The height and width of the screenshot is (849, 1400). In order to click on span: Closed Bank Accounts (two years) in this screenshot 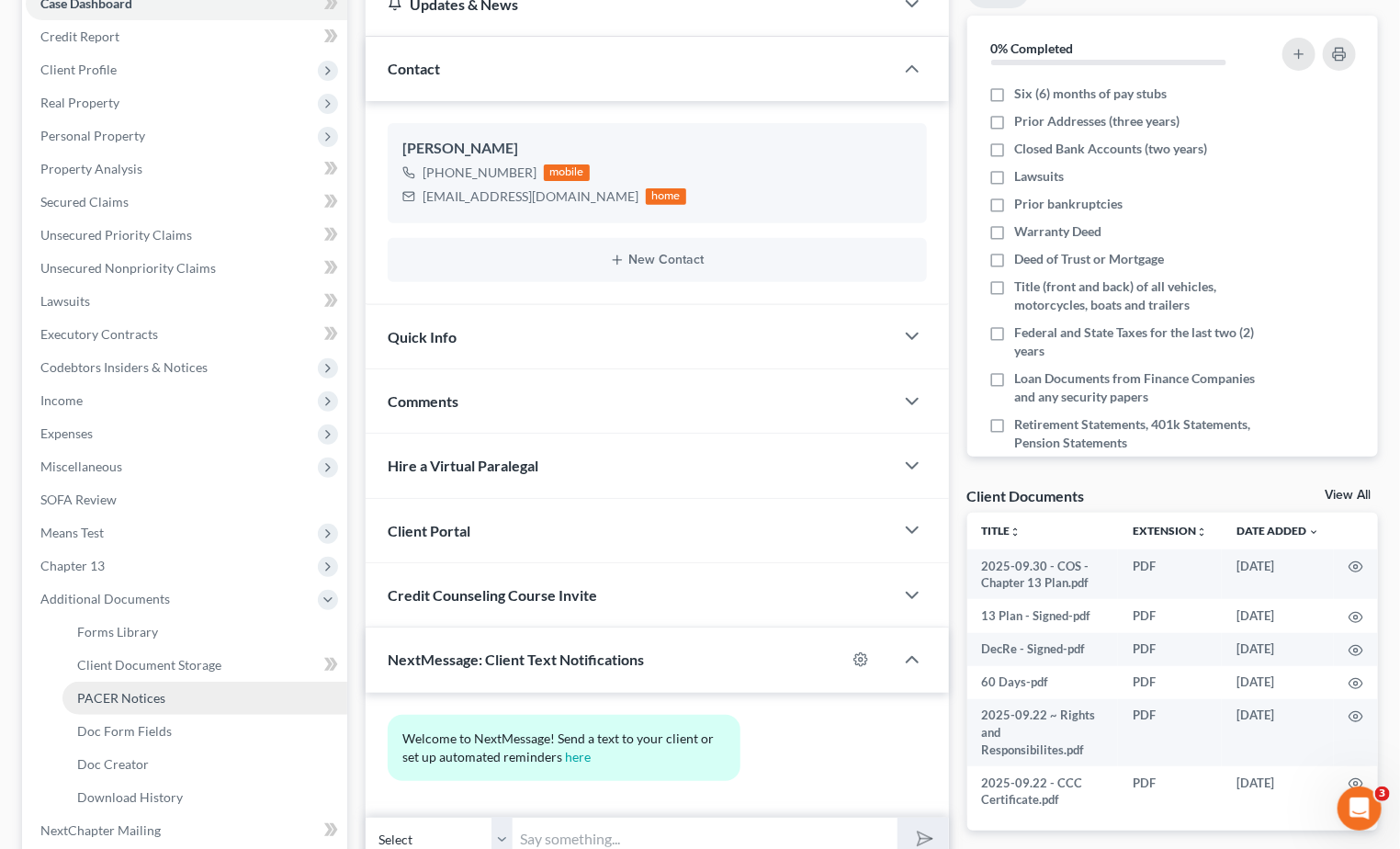, I will do `click(1112, 149)`.